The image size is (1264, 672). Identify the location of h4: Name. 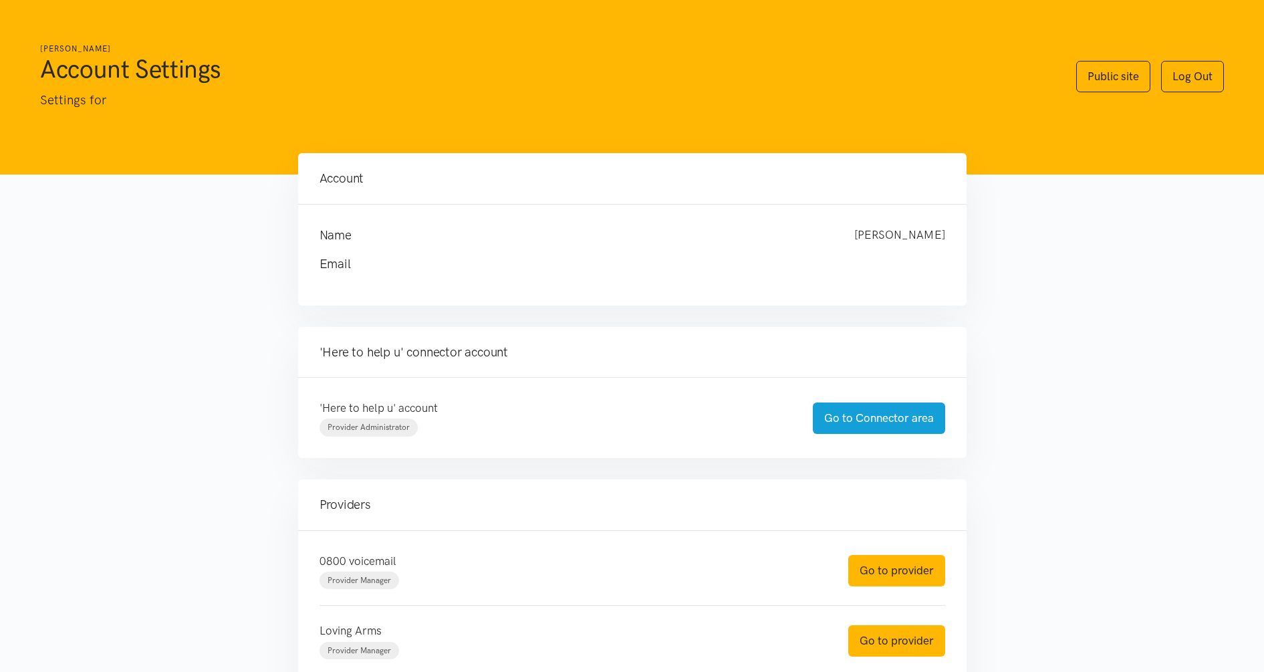
(574, 235).